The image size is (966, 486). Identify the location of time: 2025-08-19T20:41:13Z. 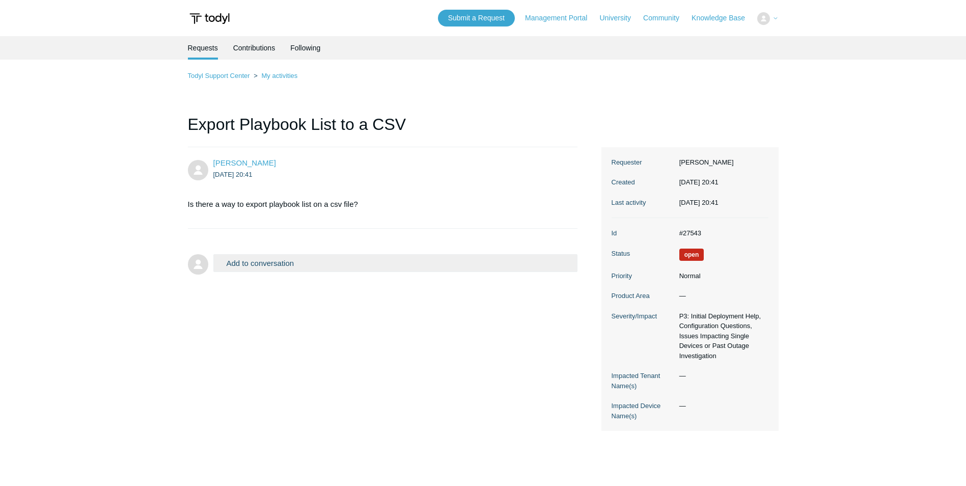
(233, 174).